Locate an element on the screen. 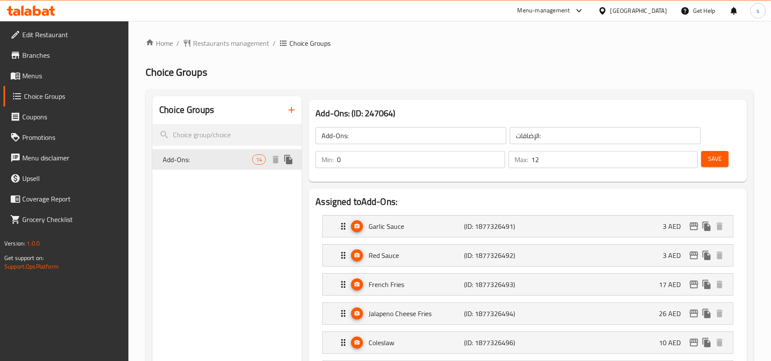 The width and height of the screenshot is (771, 361). h2: Choice Groups is located at coordinates (187, 110).